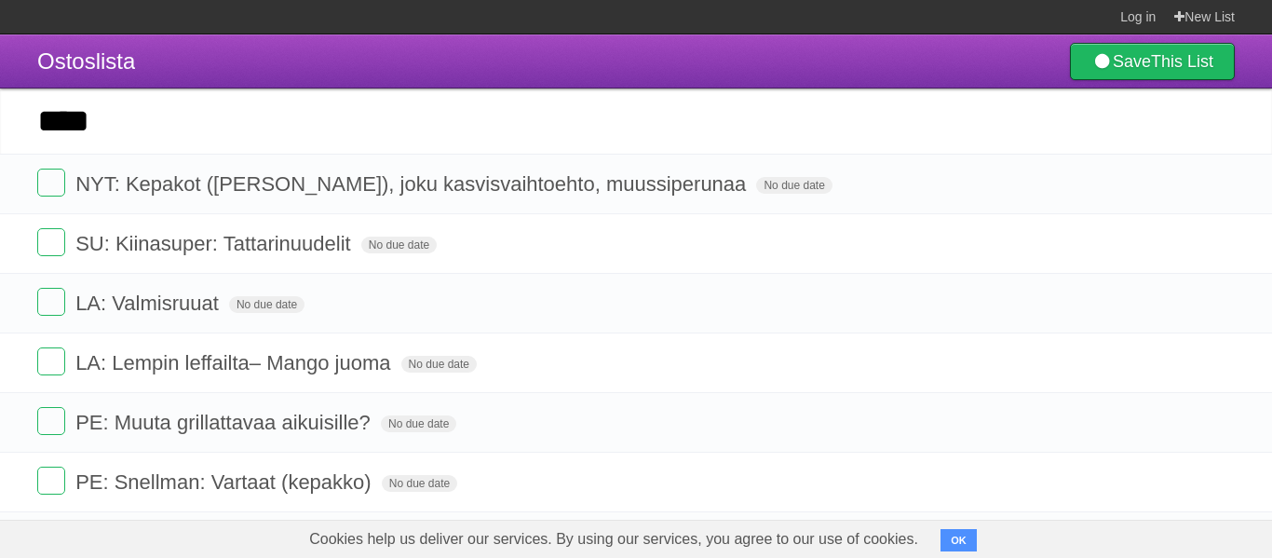  I want to click on span: Ostoslista, so click(86, 61).